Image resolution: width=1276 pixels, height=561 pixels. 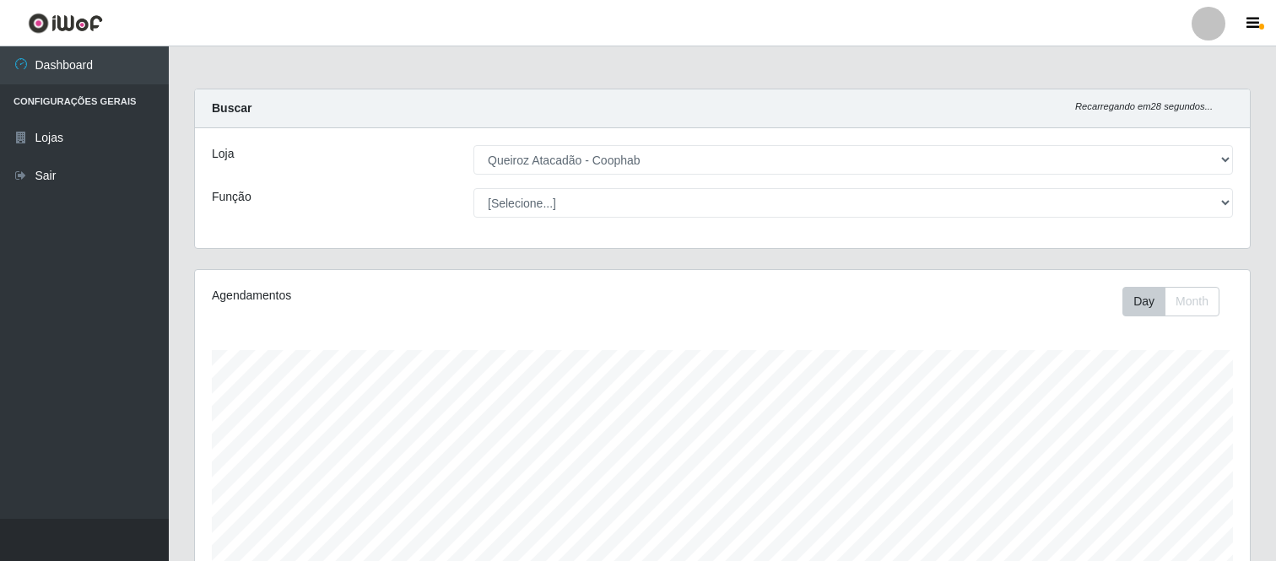 What do you see at coordinates (1170, 301) in the screenshot?
I see `div: First group` at bounding box center [1170, 301].